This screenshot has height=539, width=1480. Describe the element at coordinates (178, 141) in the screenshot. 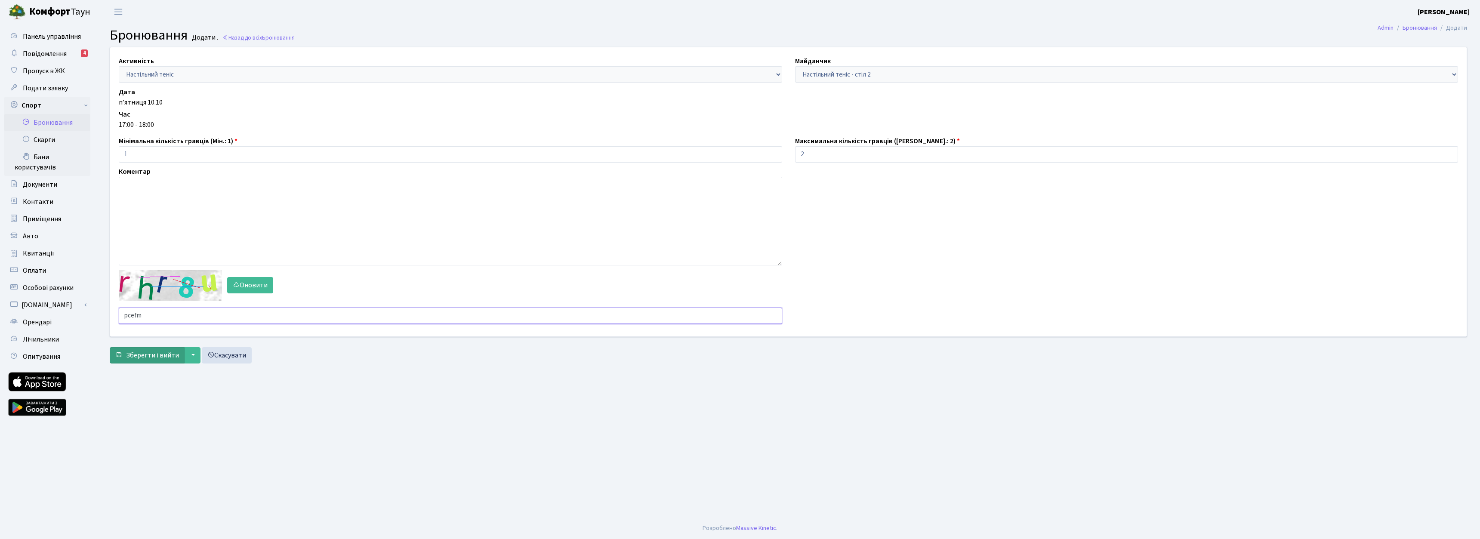

I see `label: Мінімальна кількість гравців (Мін.: 1)` at that location.